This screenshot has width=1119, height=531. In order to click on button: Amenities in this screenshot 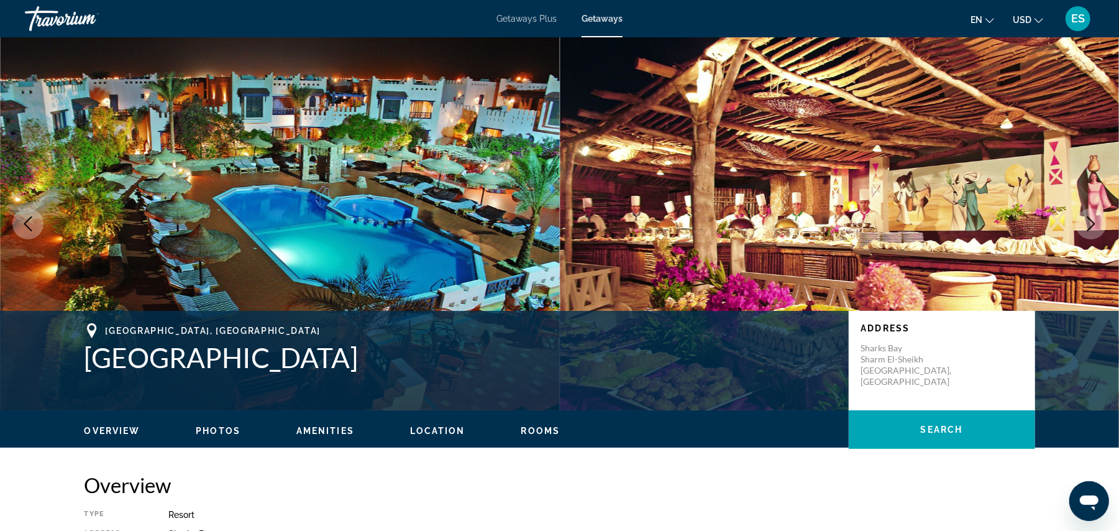, I will do `click(325, 431)`.